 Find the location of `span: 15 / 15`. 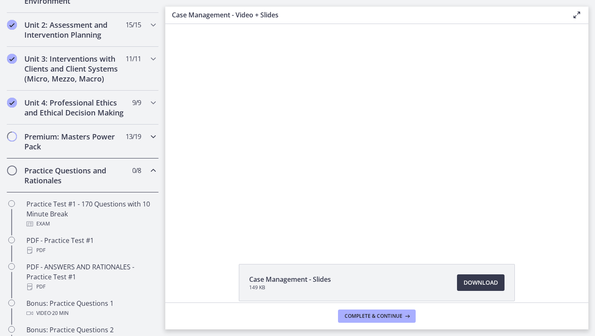

span: 15 / 15 is located at coordinates (133, 25).